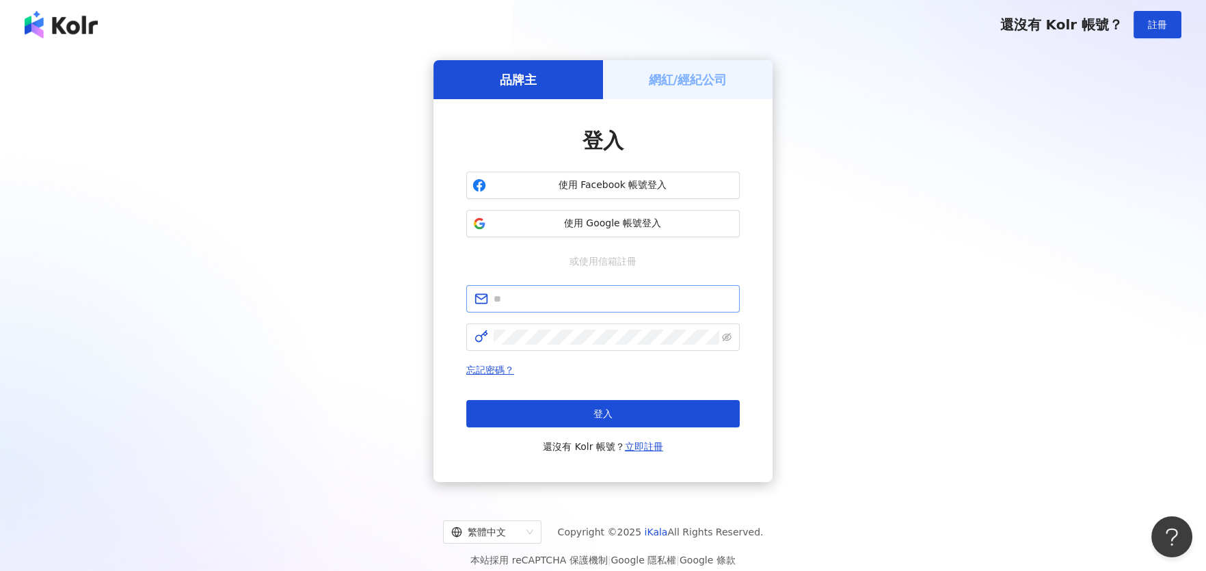 This screenshot has height=571, width=1206. Describe the element at coordinates (518, 79) in the screenshot. I see `h5: 品牌主` at that location.